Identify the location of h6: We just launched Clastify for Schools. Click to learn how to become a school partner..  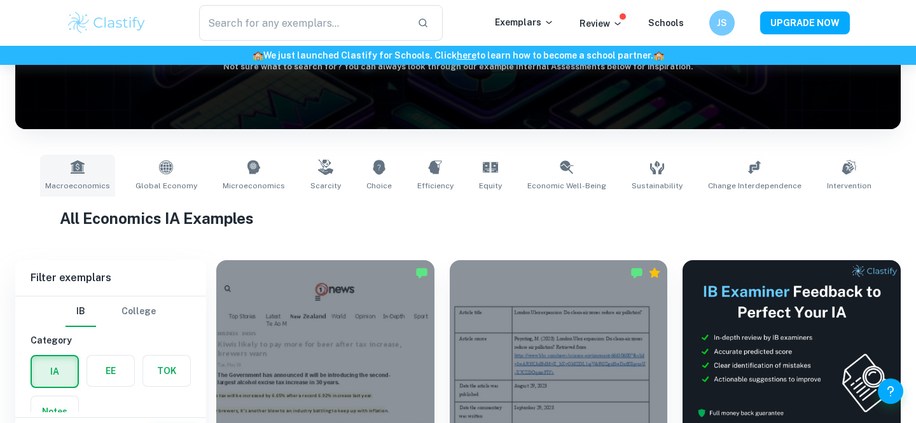
(458, 55).